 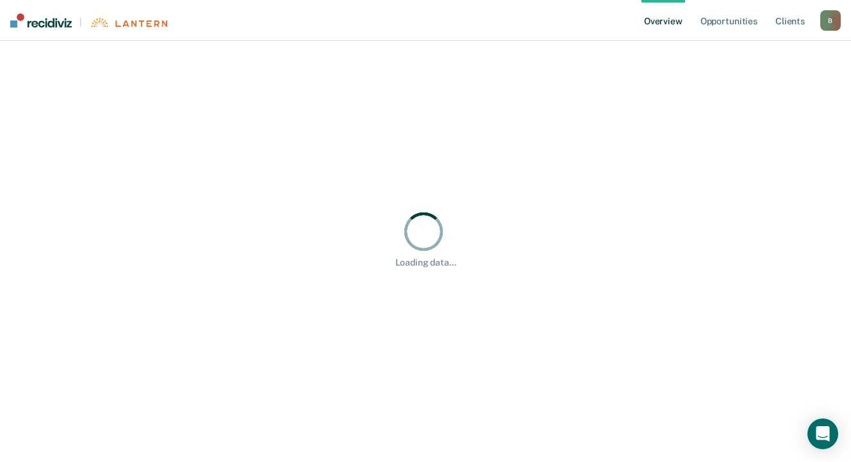 What do you see at coordinates (41, 20) in the screenshot?
I see `img: Recidiviz` at bounding box center [41, 20].